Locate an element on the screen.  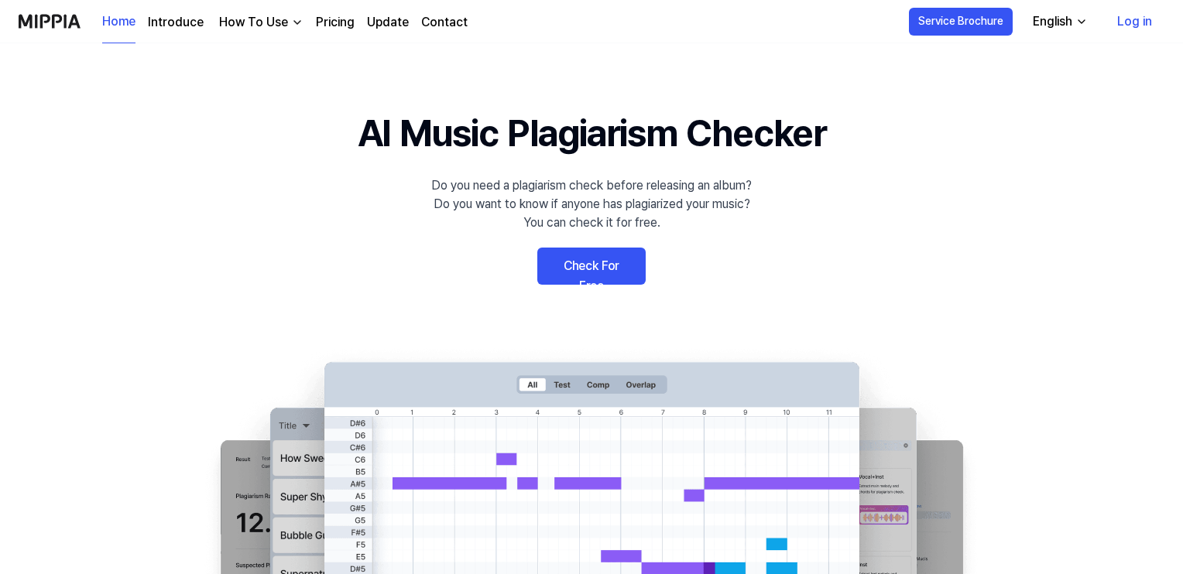
div: Do you need a plagiarism check before releasing an album? Do you want to know if anyone has plagi... is located at coordinates (591, 204).